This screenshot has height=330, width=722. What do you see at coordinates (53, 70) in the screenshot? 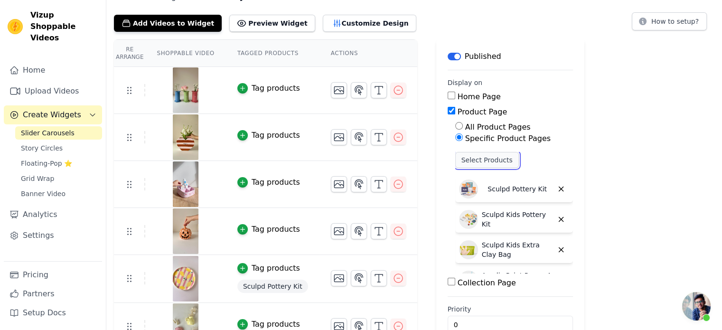
I see `a: Home` at bounding box center [53, 70].